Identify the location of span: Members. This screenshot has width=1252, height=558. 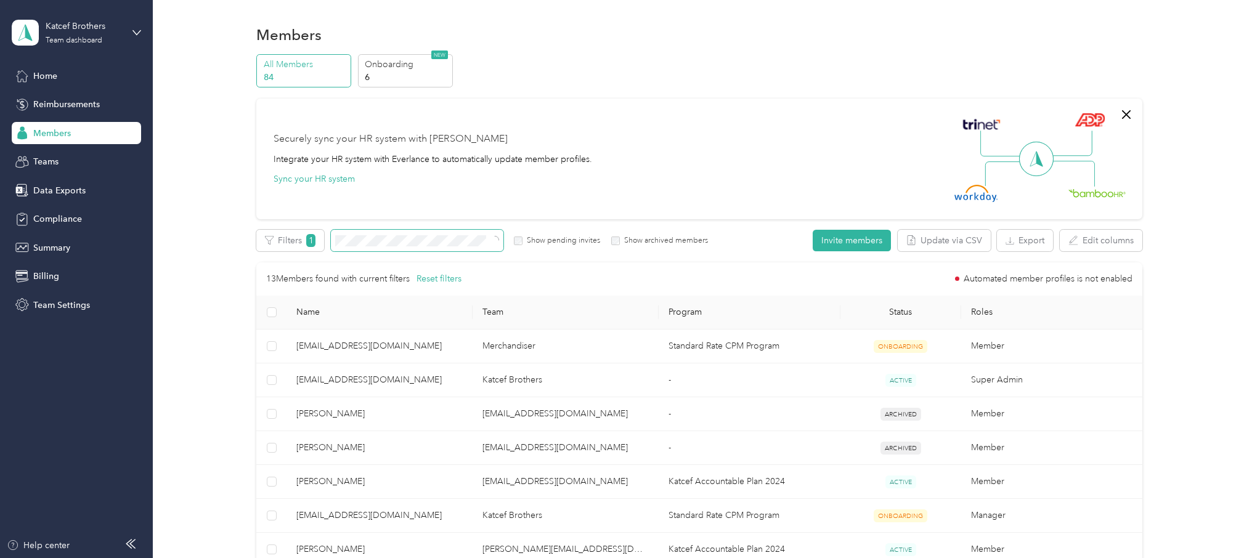
(52, 133).